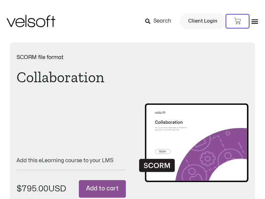 This screenshot has height=199, width=265. Describe the element at coordinates (71, 160) in the screenshot. I see `p: Add this eLearning course to your LMS` at that location.